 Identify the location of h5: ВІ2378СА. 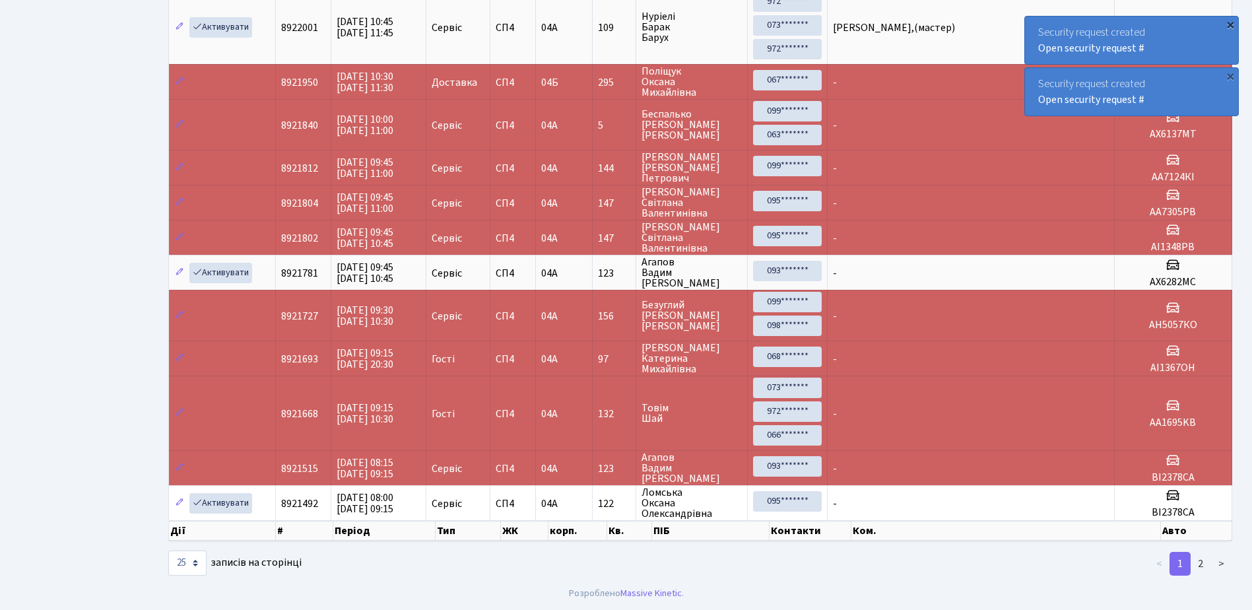
(1172, 477).